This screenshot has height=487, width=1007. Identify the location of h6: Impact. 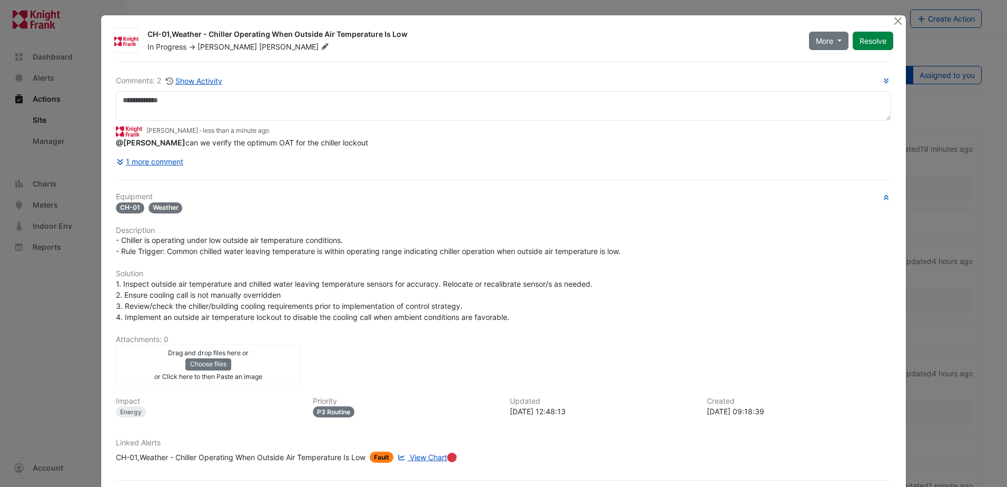
(208, 401).